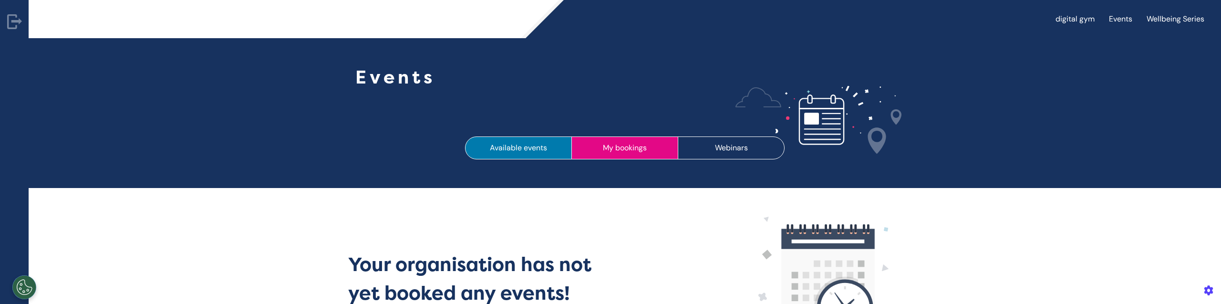 This screenshot has height=304, width=1221. What do you see at coordinates (625, 148) in the screenshot?
I see `button: My bookings` at bounding box center [625, 148].